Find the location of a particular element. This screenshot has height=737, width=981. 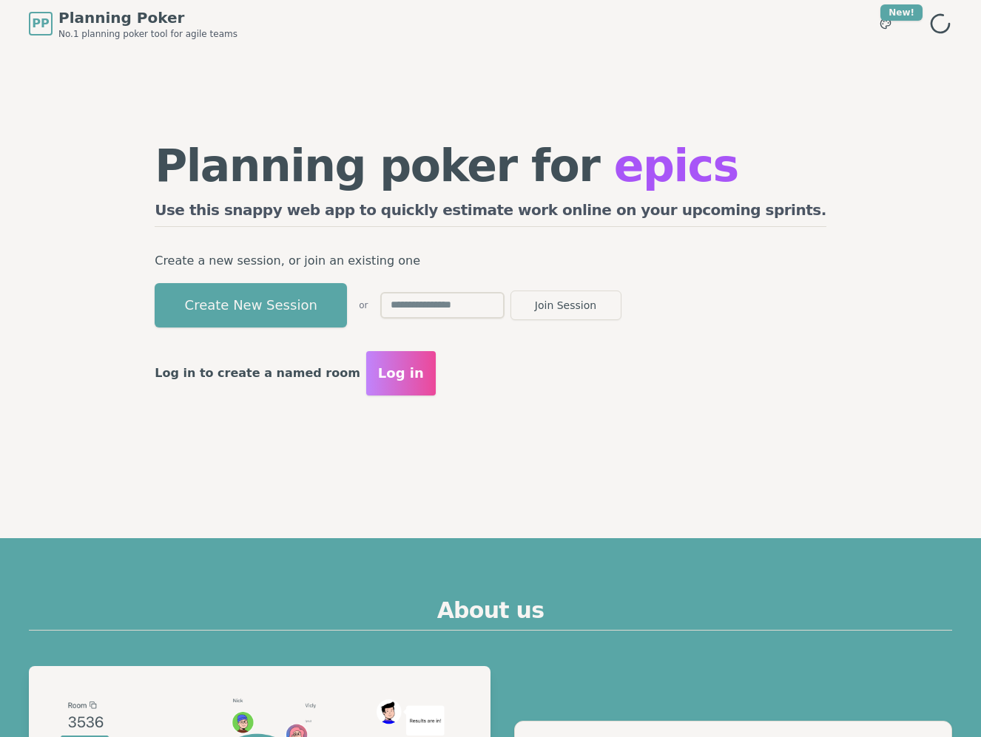

div: New! is located at coordinates (901, 13).